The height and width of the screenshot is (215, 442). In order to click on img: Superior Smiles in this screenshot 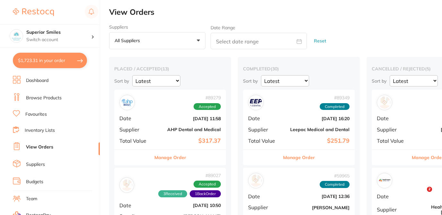, I will do `click(16, 36)`.